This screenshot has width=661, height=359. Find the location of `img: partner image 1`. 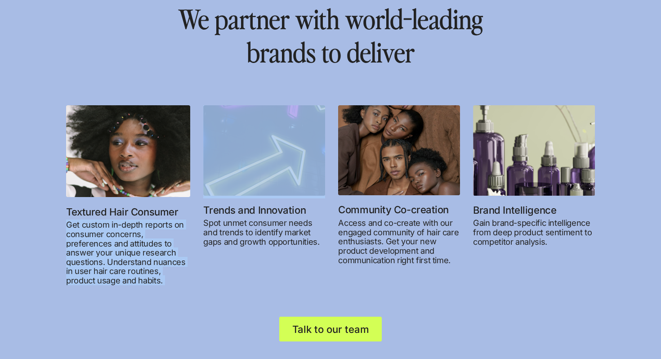

img: partner image 1 is located at coordinates (128, 151).